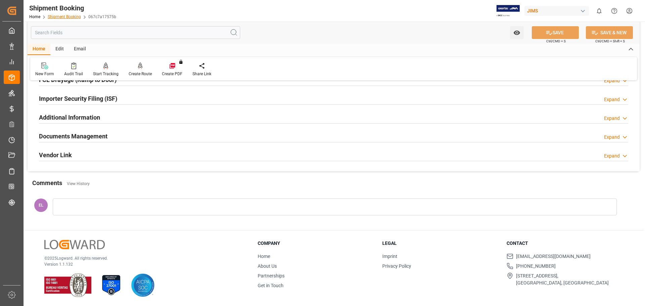 Image resolution: width=645 pixels, height=306 pixels. I want to click on h3: Contact, so click(565, 243).